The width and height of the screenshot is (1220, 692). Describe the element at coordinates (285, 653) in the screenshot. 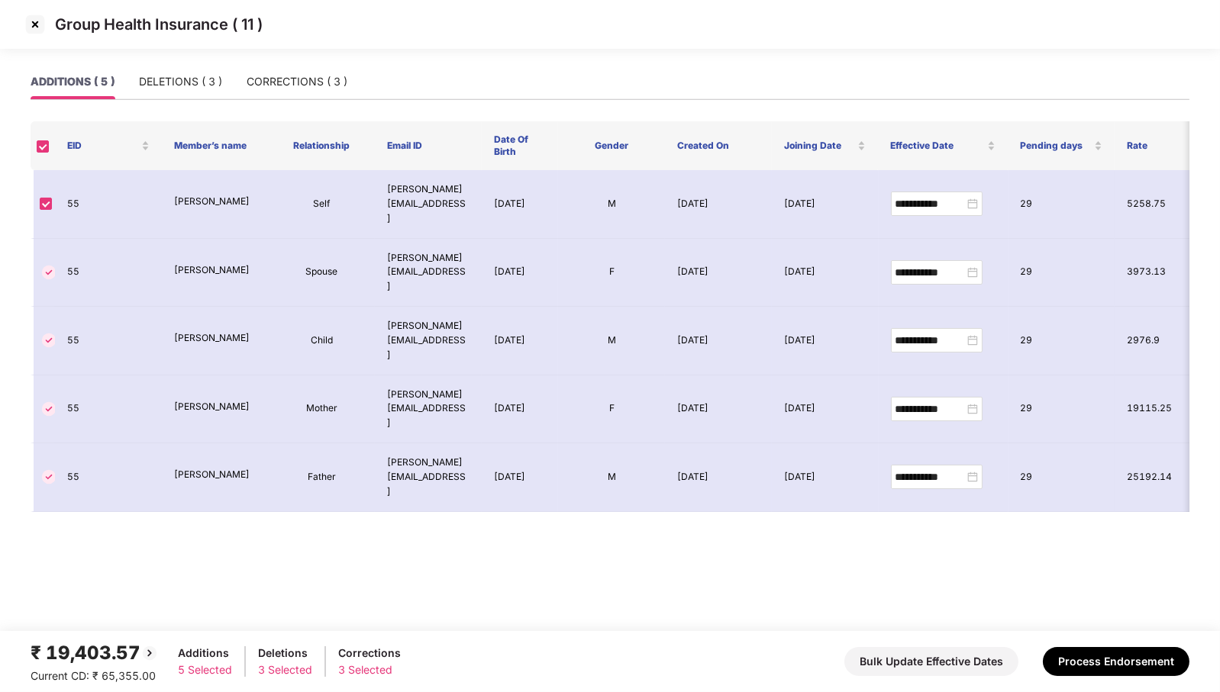

I see `div: Deletions` at that location.